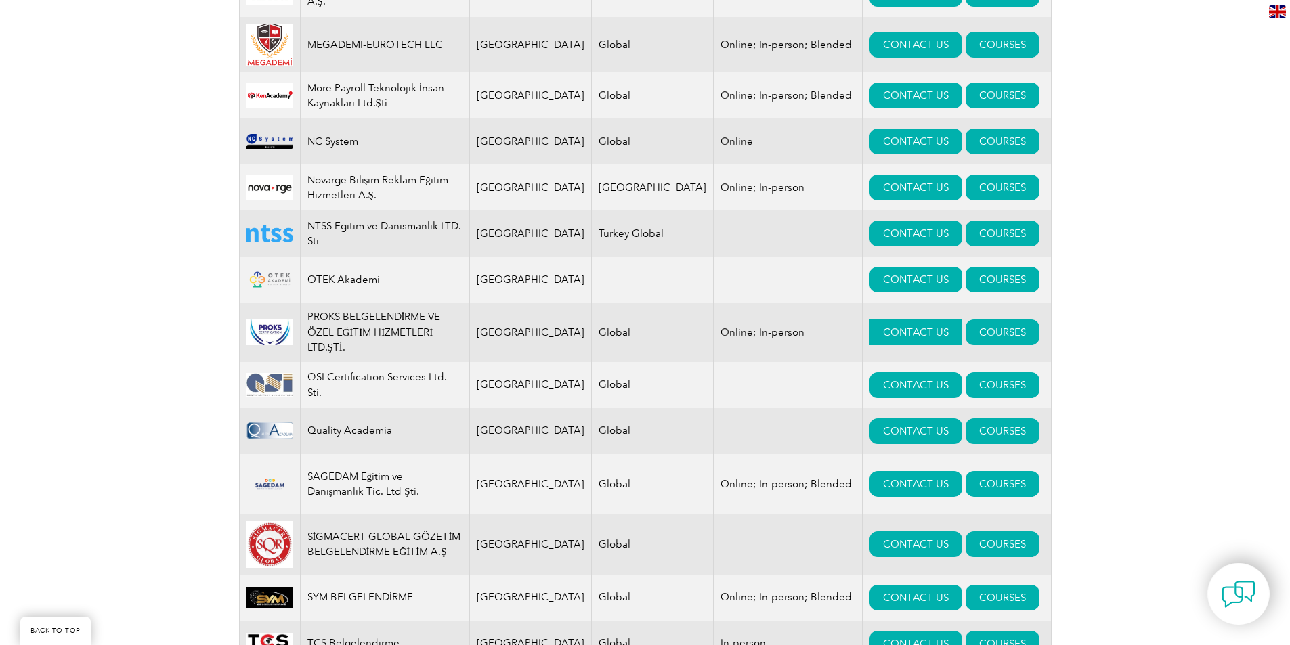 The height and width of the screenshot is (645, 1290). What do you see at coordinates (385, 385) in the screenshot?
I see `td: QSI Certification Services Ltd. Sti.` at bounding box center [385, 385].